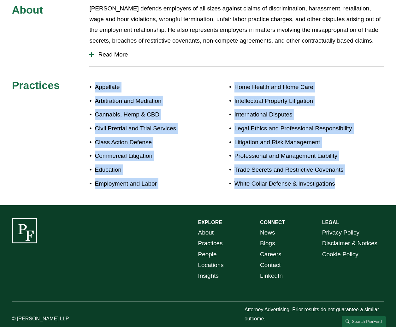 The height and width of the screenshot is (327, 396). I want to click on p: Civil Pretrial and Trial Services, so click(146, 128).